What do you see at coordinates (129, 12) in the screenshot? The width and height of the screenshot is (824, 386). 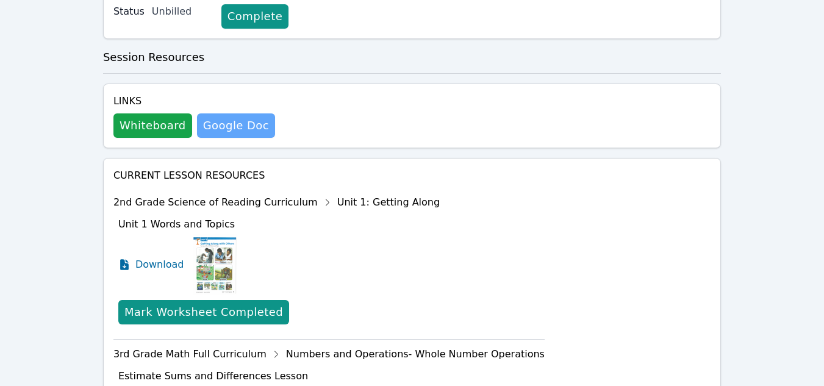 I see `label: Status` at bounding box center [129, 12].